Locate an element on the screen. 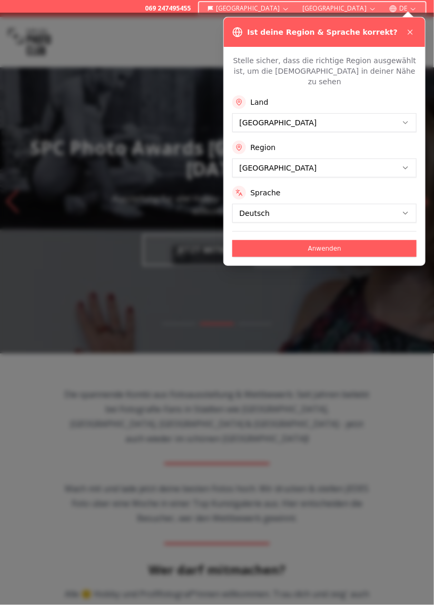 The width and height of the screenshot is (434, 605). label: Region is located at coordinates (263, 147).